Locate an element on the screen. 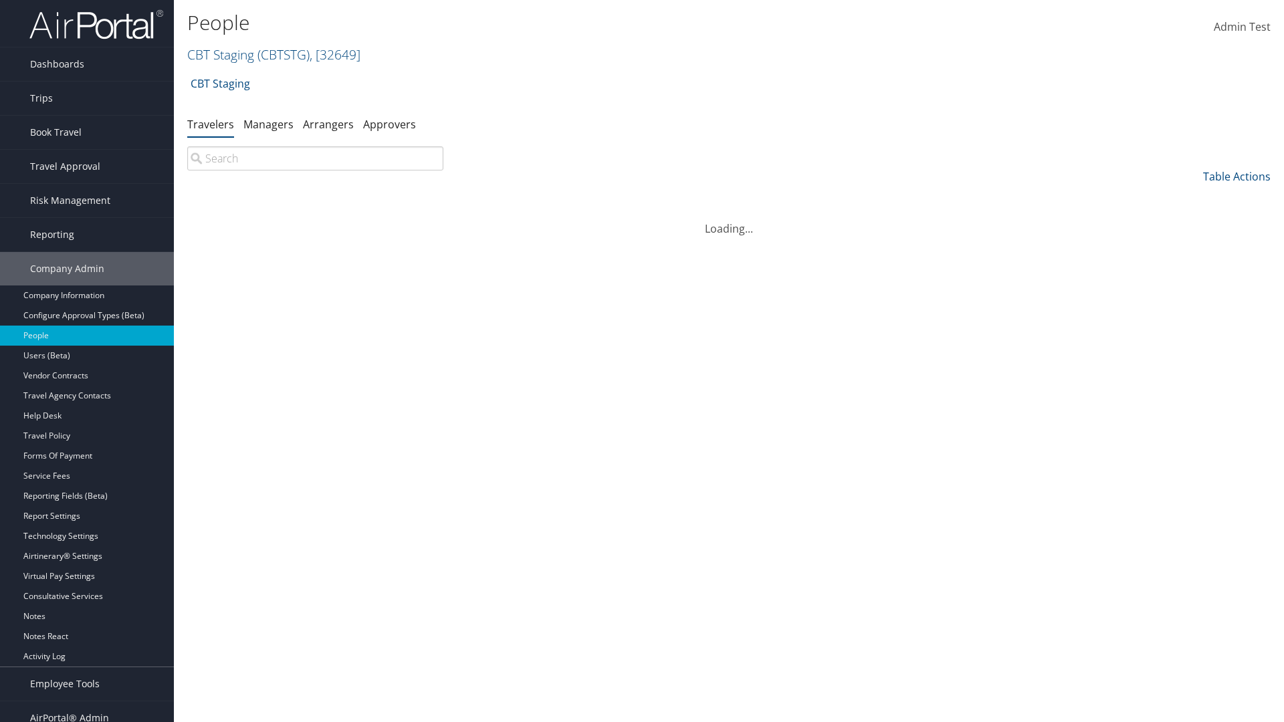 The height and width of the screenshot is (722, 1284). a: Arrangers is located at coordinates (328, 124).